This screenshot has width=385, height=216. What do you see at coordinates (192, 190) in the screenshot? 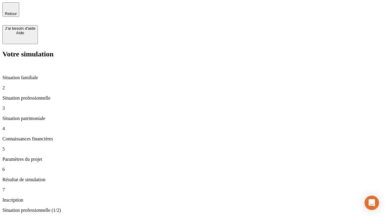
I see `p: 7` at bounding box center [192, 190].